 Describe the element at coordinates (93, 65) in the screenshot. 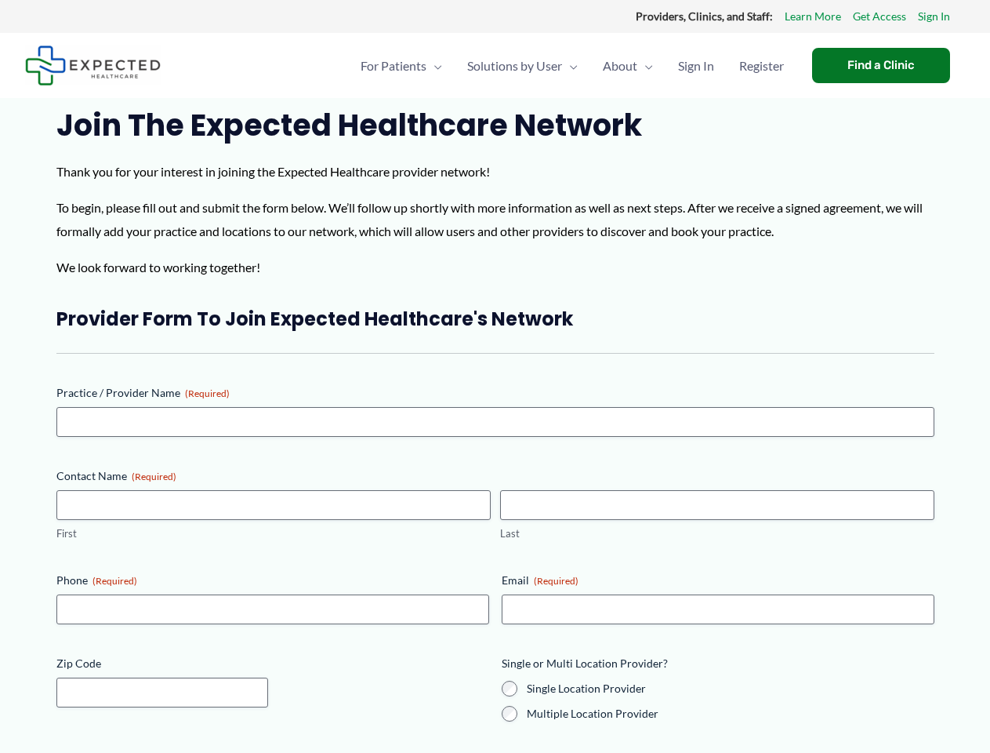

I see `img: Expected Healthcare Logo - side, dark font, small` at that location.